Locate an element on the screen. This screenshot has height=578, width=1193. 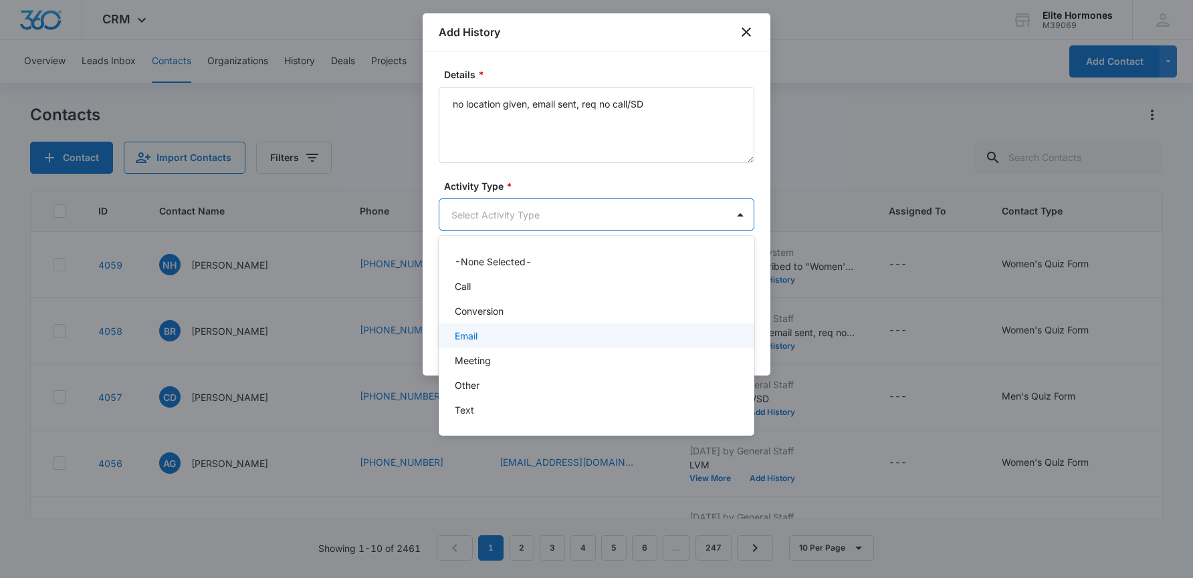
p: -None Selected- is located at coordinates (493, 261).